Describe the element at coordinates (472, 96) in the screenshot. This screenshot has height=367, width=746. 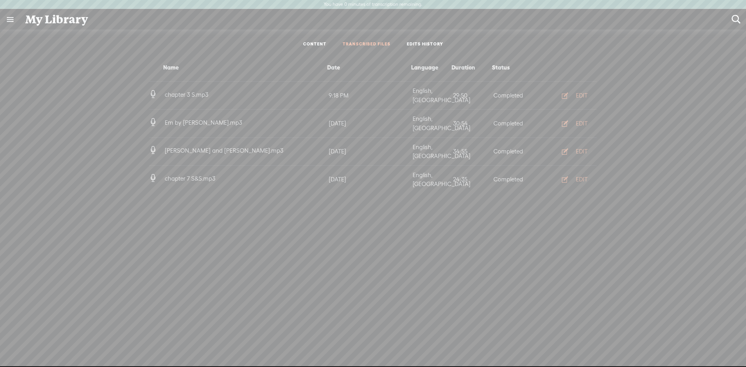
I see `div: 29:50` at that location.